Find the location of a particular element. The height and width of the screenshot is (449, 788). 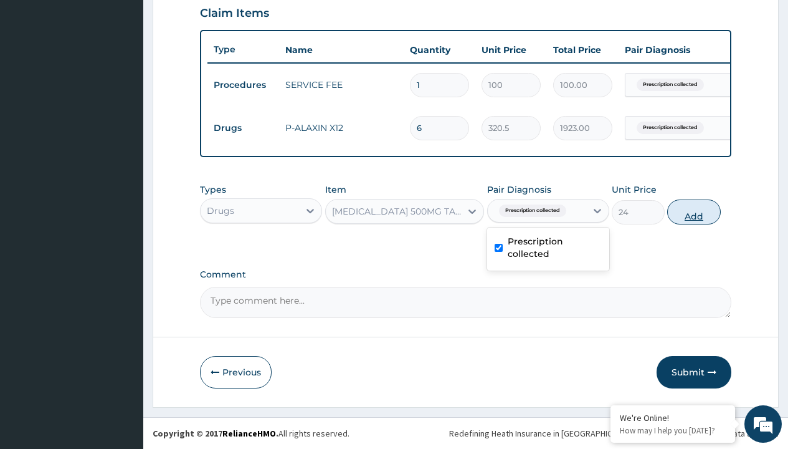

td: SERVICE FEE is located at coordinates (342, 85).